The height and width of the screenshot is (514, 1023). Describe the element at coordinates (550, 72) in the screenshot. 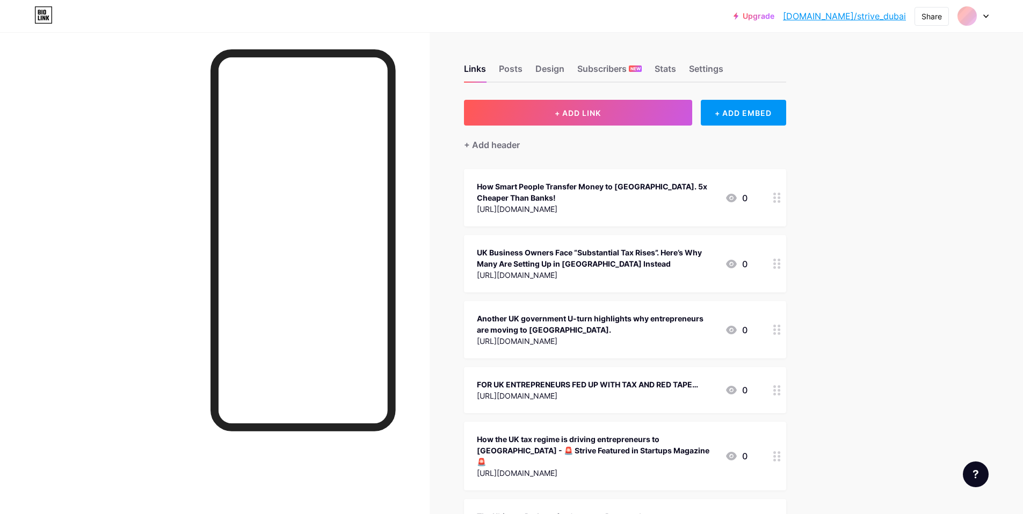

I see `div: Design` at that location.